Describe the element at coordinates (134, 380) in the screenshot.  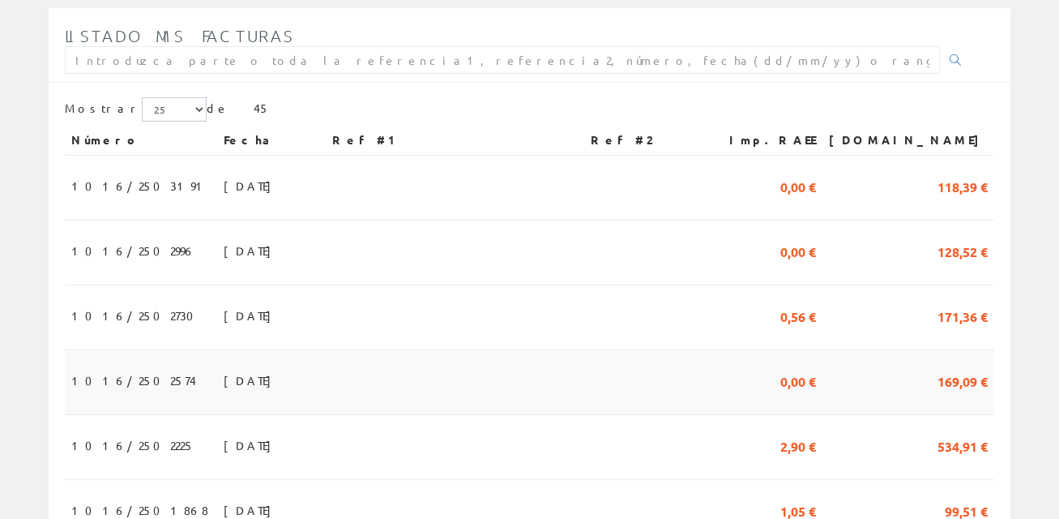
I see `span: 1016/2502574` at that location.